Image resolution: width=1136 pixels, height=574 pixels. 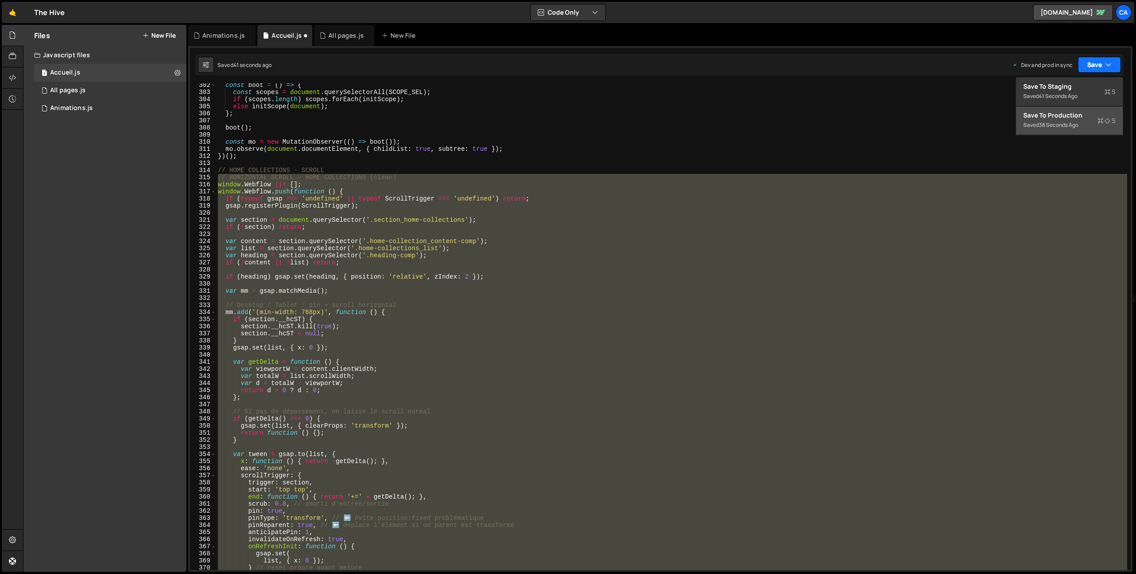 I want to click on div: 358, so click(x=203, y=483).